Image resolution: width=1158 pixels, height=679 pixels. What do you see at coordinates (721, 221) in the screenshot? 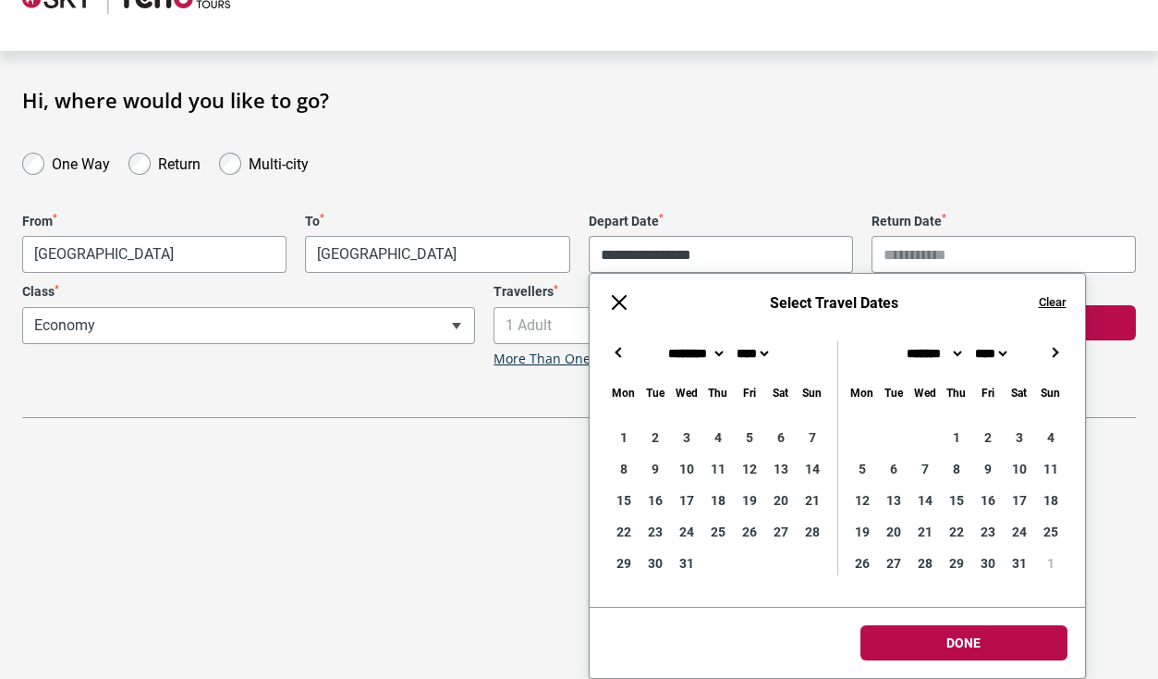
I see `label: Depart Date` at bounding box center [721, 221].